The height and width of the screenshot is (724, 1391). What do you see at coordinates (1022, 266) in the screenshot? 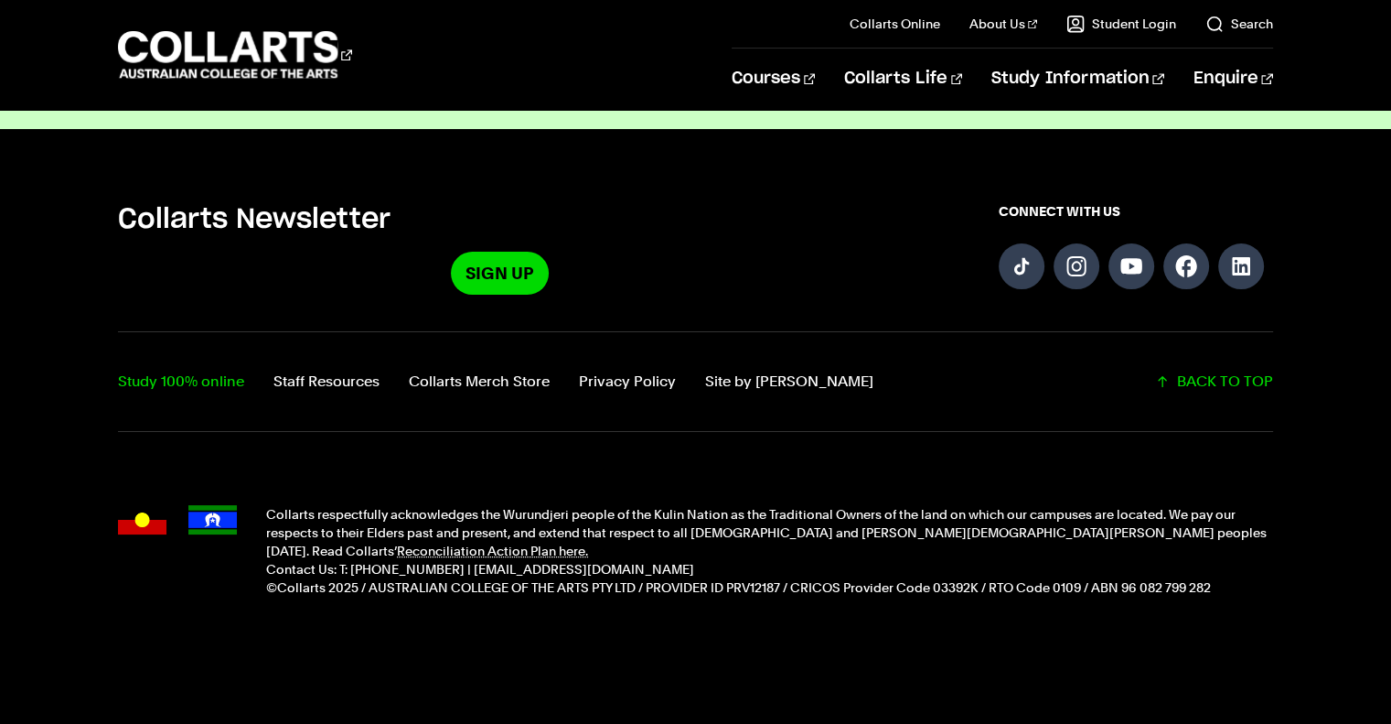
I see `a: Follow us on TikTok` at bounding box center [1022, 266].